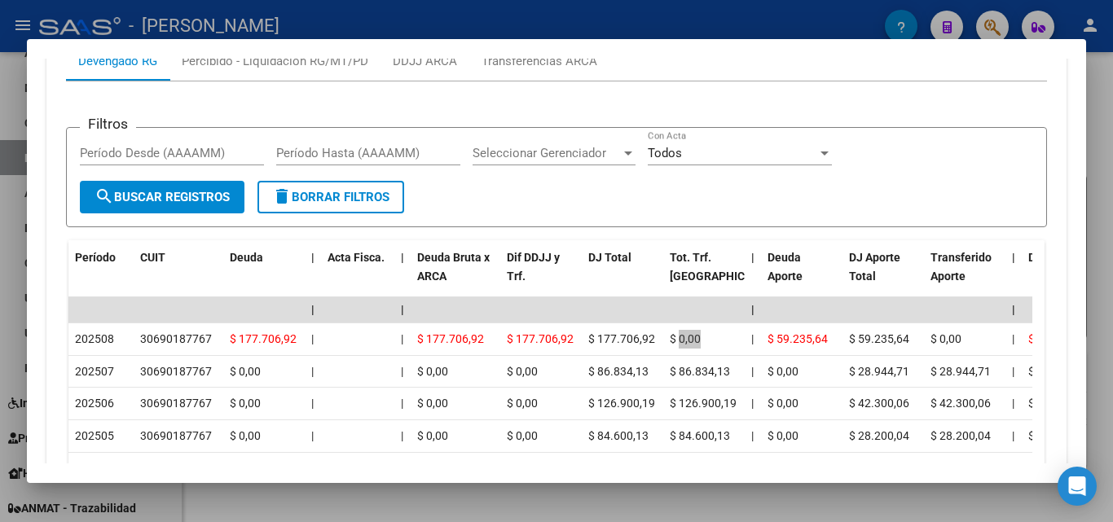 This screenshot has width=1113, height=522. Describe the element at coordinates (879, 436) in the screenshot. I see `span: $ 28.200,04` at that location.